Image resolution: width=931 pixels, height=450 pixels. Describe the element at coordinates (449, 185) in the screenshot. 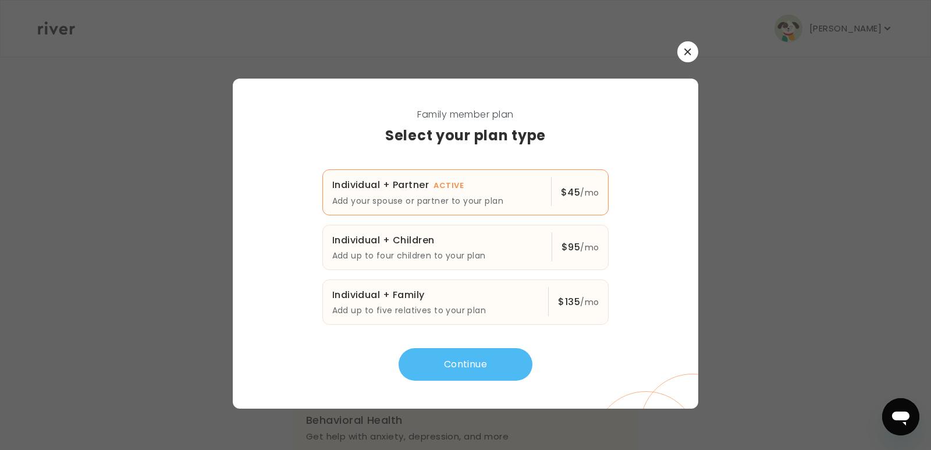

I see `span: ACTIVE` at that location.